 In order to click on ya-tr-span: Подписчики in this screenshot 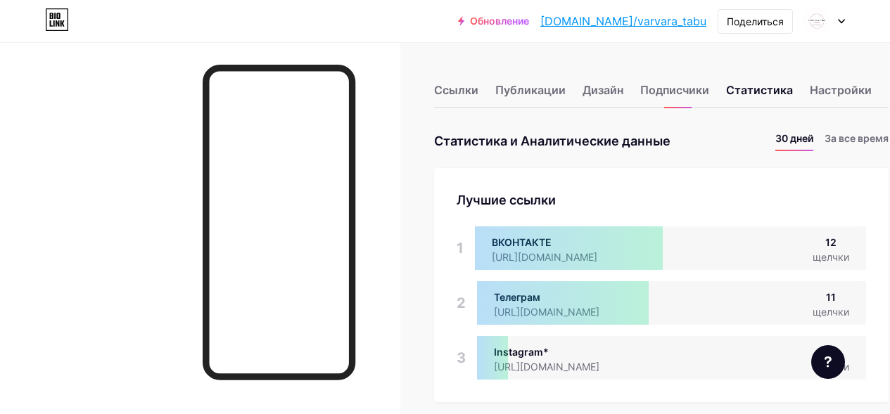, I will do `click(674, 90)`.